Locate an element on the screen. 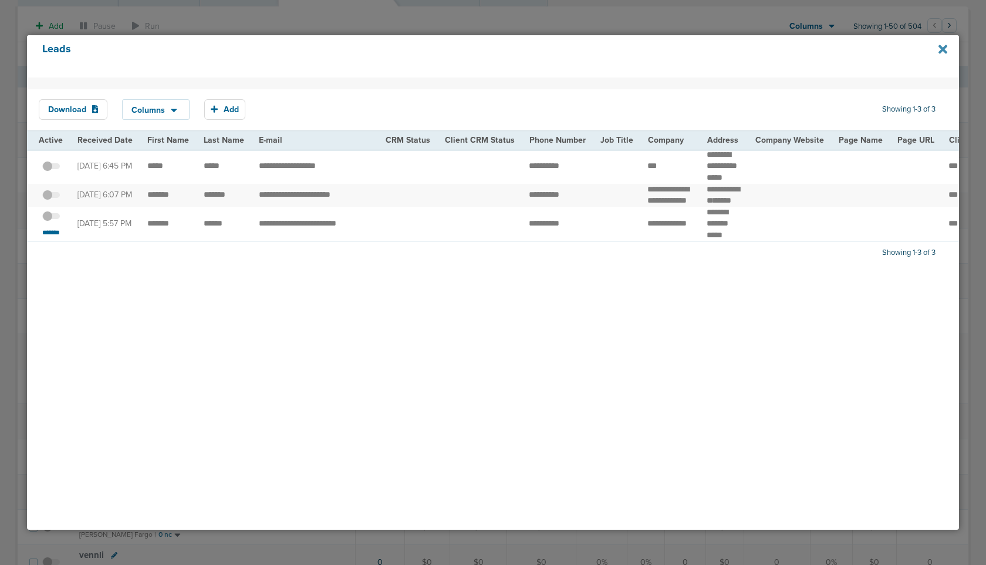  span: Columns is located at coordinates (148, 110).